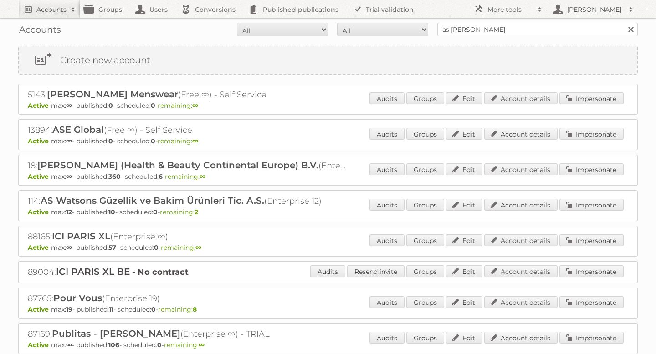  Describe the element at coordinates (51, 10) in the screenshot. I see `h2: Accounts` at that location.